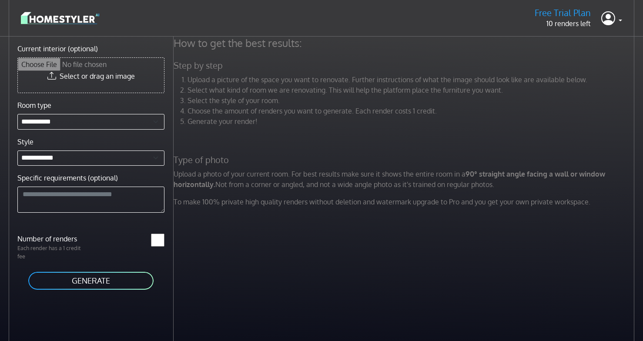  I want to click on h5: Step by step, so click(405, 65).